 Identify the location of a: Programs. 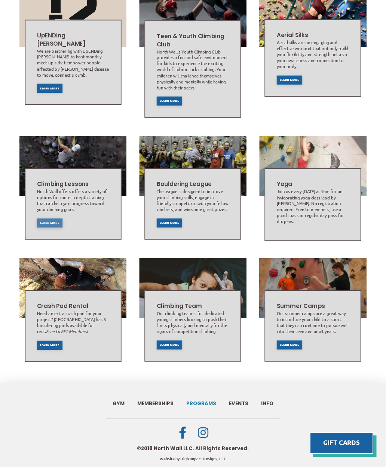
(201, 404).